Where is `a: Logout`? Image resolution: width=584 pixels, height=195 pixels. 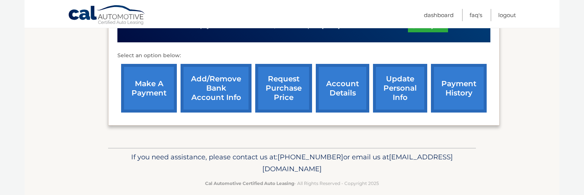
a: Logout is located at coordinates (507, 15).